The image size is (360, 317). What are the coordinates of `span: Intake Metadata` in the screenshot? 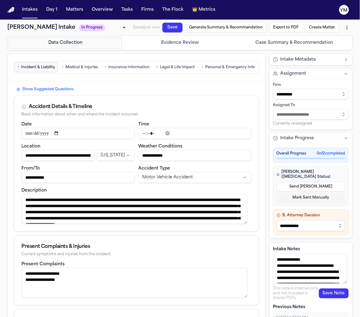 It's located at (298, 60).